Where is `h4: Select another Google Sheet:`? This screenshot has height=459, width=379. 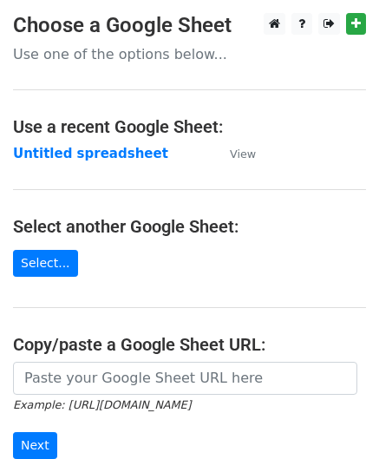 h4: Select another Google Sheet: is located at coordinates (189, 226).